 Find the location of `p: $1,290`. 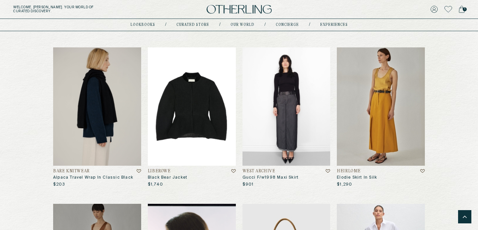

p: $1,290 is located at coordinates (344, 185).